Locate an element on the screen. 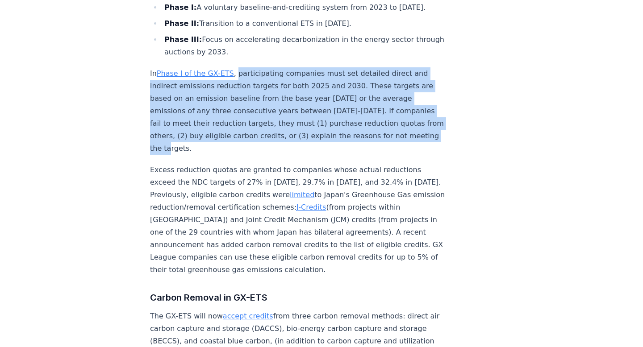 The height and width of the screenshot is (347, 643). a: Phase I of the GX-ETS is located at coordinates (195, 73).